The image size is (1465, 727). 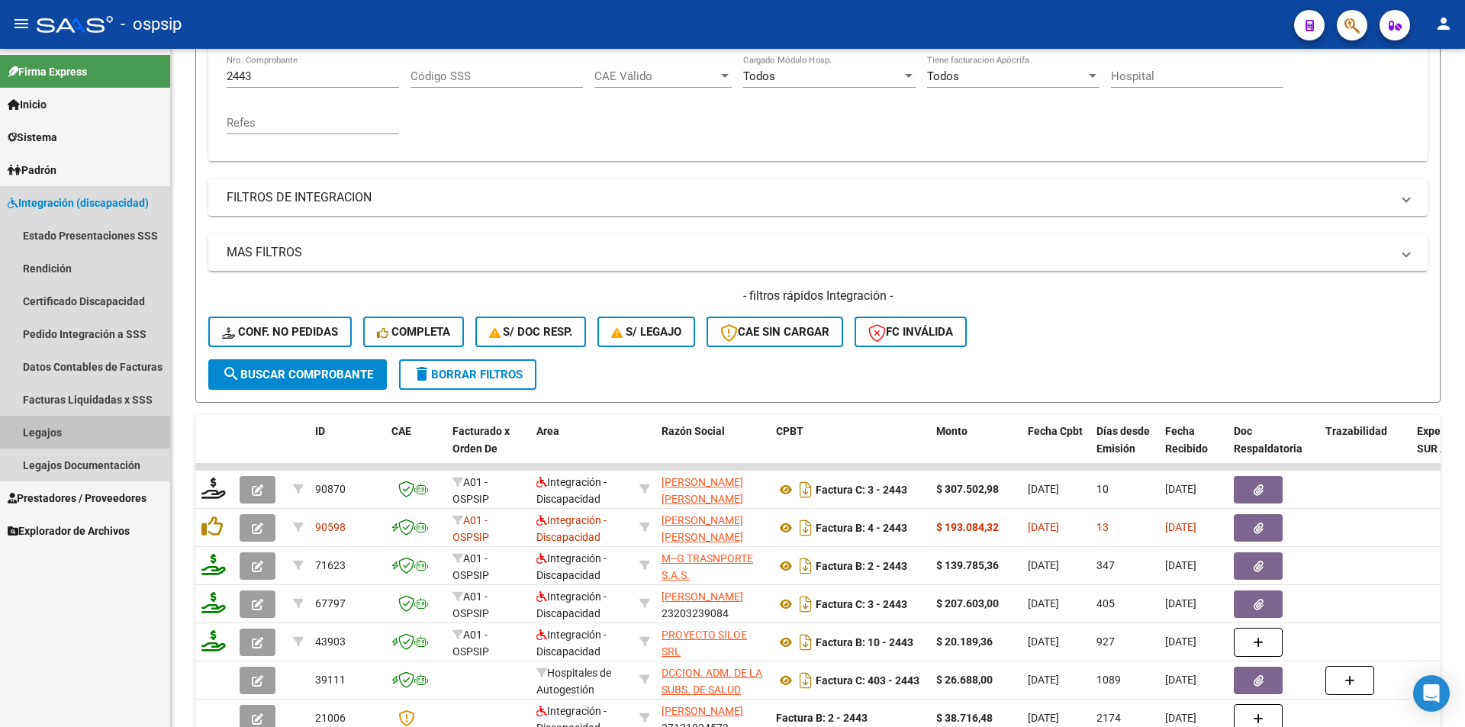 I want to click on mat-icon: search, so click(x=231, y=374).